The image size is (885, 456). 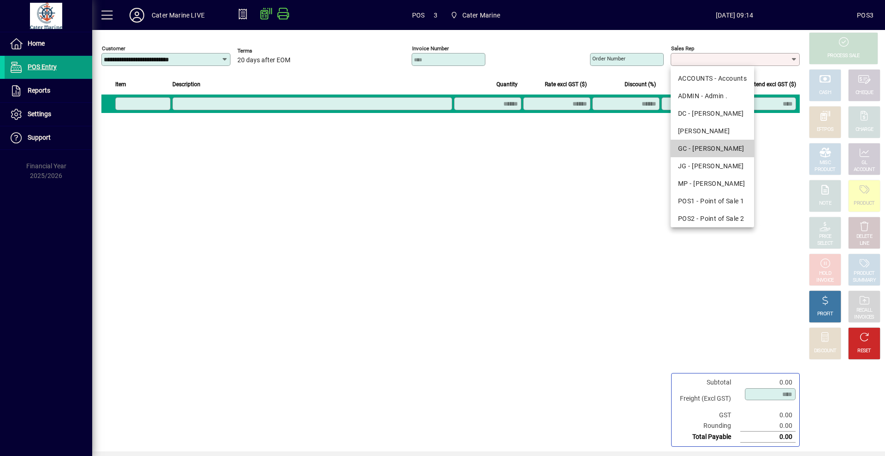 What do you see at coordinates (48, 44) in the screenshot?
I see `a: Home` at bounding box center [48, 44].